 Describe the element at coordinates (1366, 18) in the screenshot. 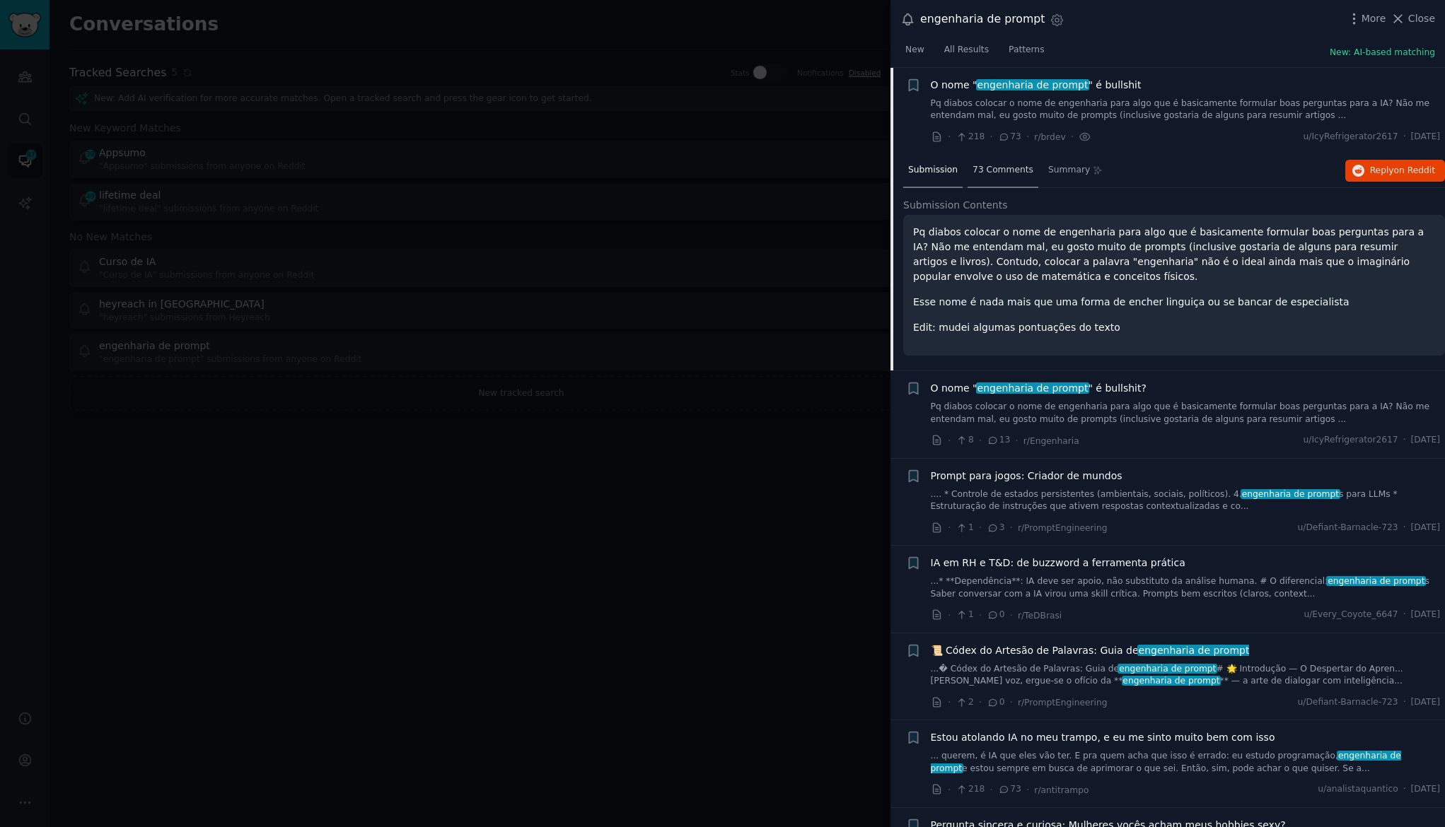

I see `button: More` at that location.